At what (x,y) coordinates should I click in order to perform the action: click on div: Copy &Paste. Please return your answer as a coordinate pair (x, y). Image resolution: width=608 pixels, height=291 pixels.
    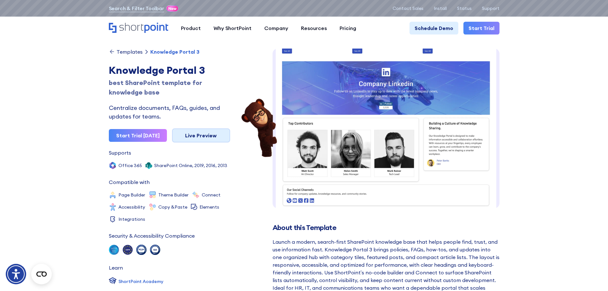
    Looking at the image, I should click on (173, 207).